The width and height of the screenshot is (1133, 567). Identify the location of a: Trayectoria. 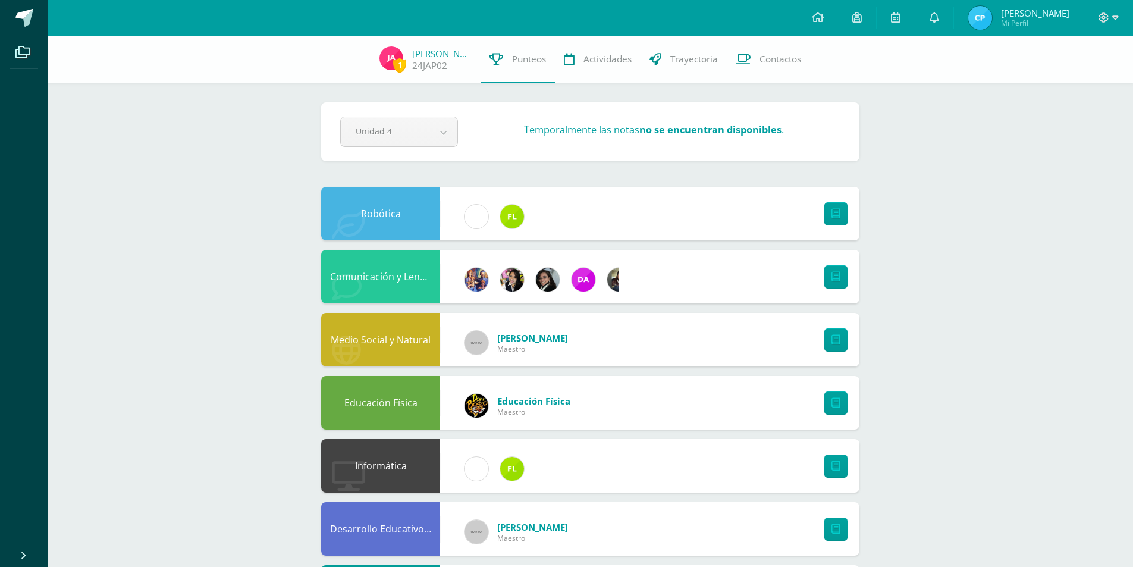
(683, 59).